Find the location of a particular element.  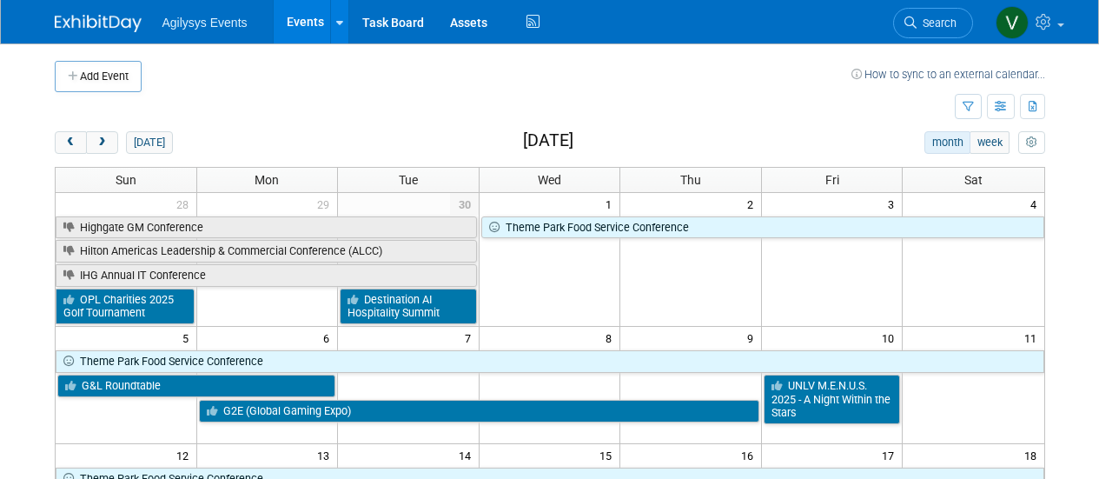

span: 4 is located at coordinates (1036, 203).